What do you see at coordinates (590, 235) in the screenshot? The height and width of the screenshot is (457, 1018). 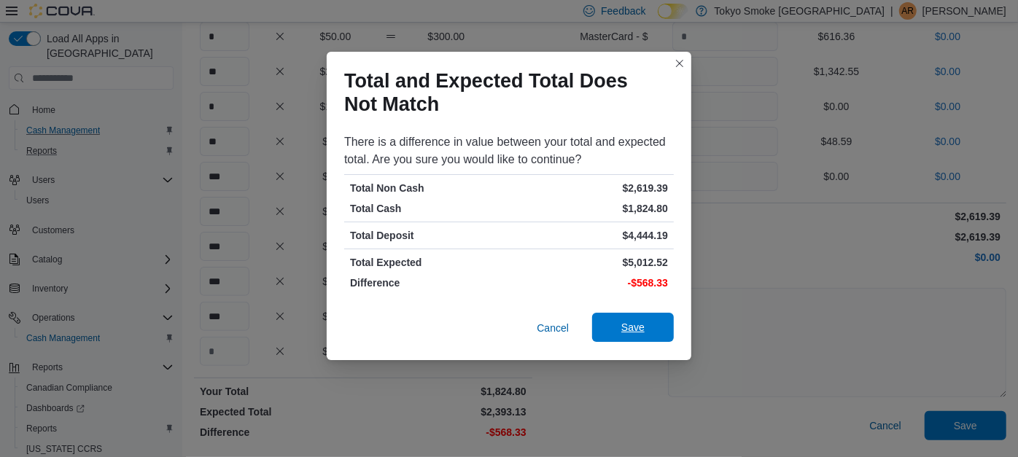 I see `p: $4,444.19` at bounding box center [590, 235].